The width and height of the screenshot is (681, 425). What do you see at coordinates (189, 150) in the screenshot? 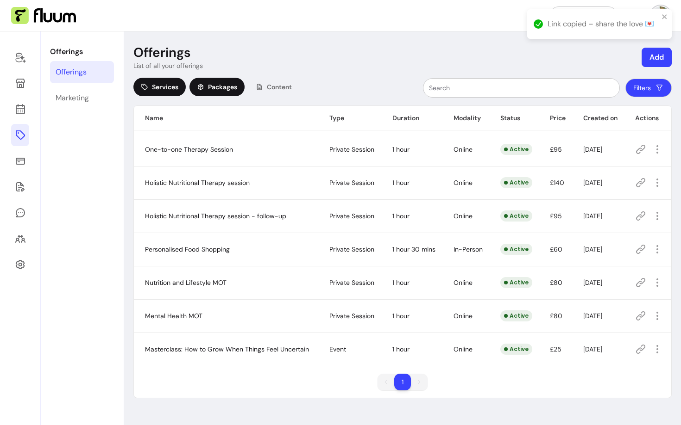
I see `span: One-to-one Therapy Session` at bounding box center [189, 150].